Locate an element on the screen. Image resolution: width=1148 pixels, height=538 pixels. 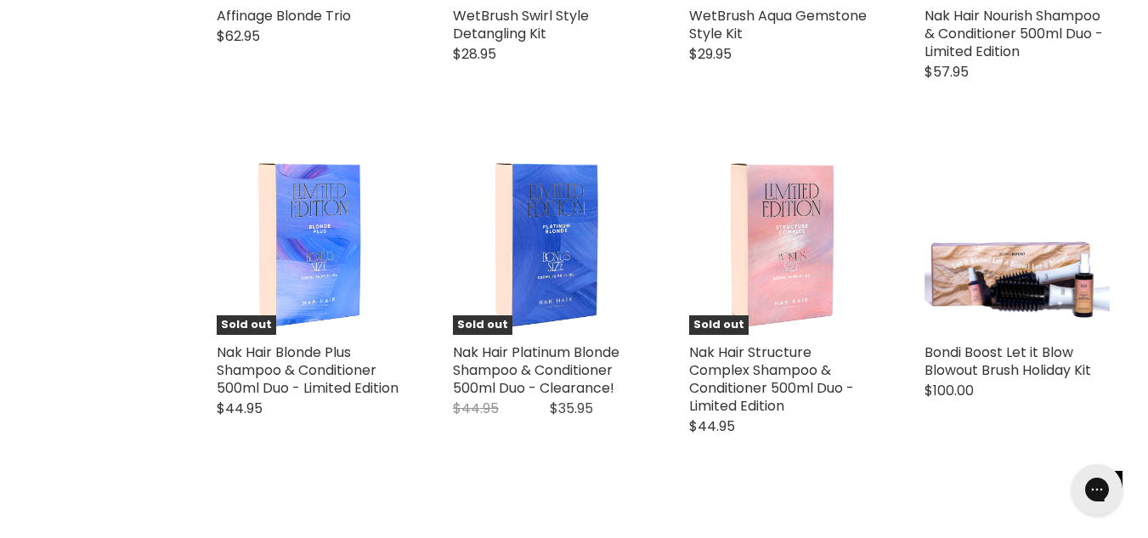
a: Nak Hair Structure Complex Shampoo & Conditioner 500ml Duo - Limited Edition is located at coordinates (771, 379).